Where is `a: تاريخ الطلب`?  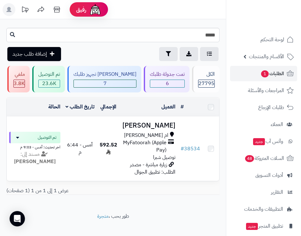 a: تاريخ الطلب is located at coordinates (80, 107).